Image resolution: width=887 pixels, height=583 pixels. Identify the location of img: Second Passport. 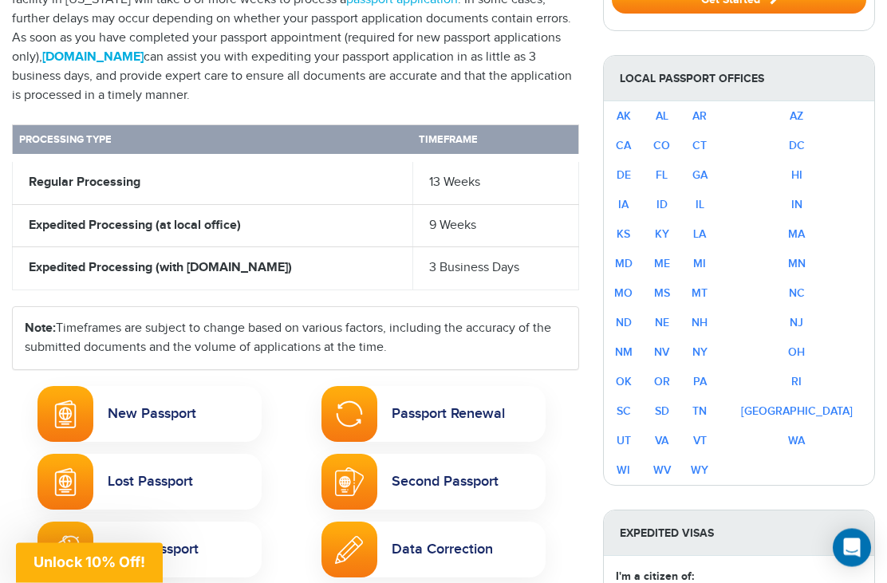
(349, 482).